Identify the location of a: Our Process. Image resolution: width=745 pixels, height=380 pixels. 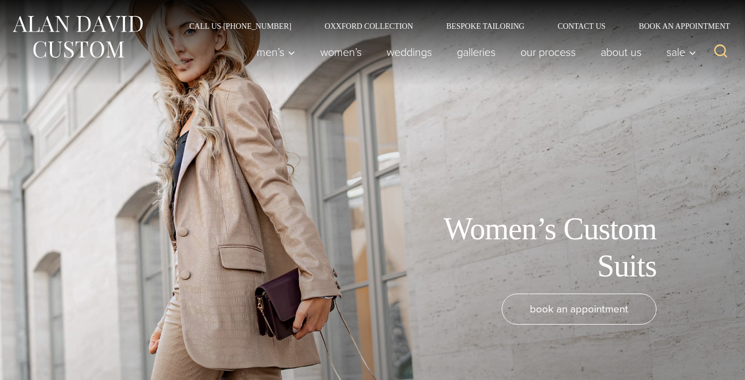
(548, 52).